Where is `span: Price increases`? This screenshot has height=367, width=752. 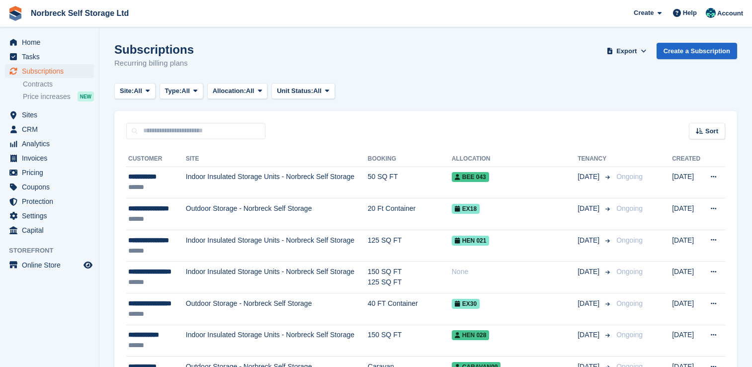 span: Price increases is located at coordinates (47, 96).